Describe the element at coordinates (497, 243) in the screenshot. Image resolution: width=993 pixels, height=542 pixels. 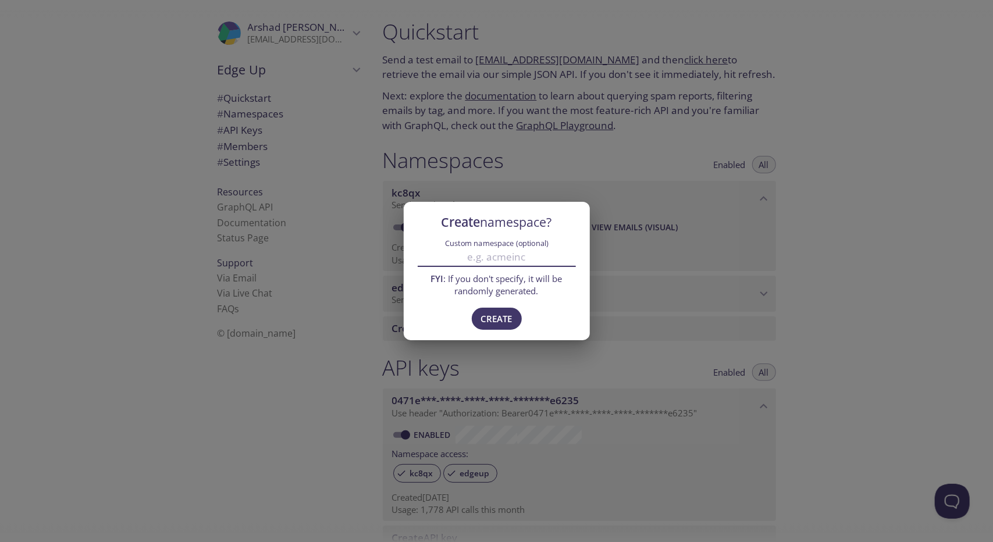
I see `label: Custom namespace (optional)` at that location.